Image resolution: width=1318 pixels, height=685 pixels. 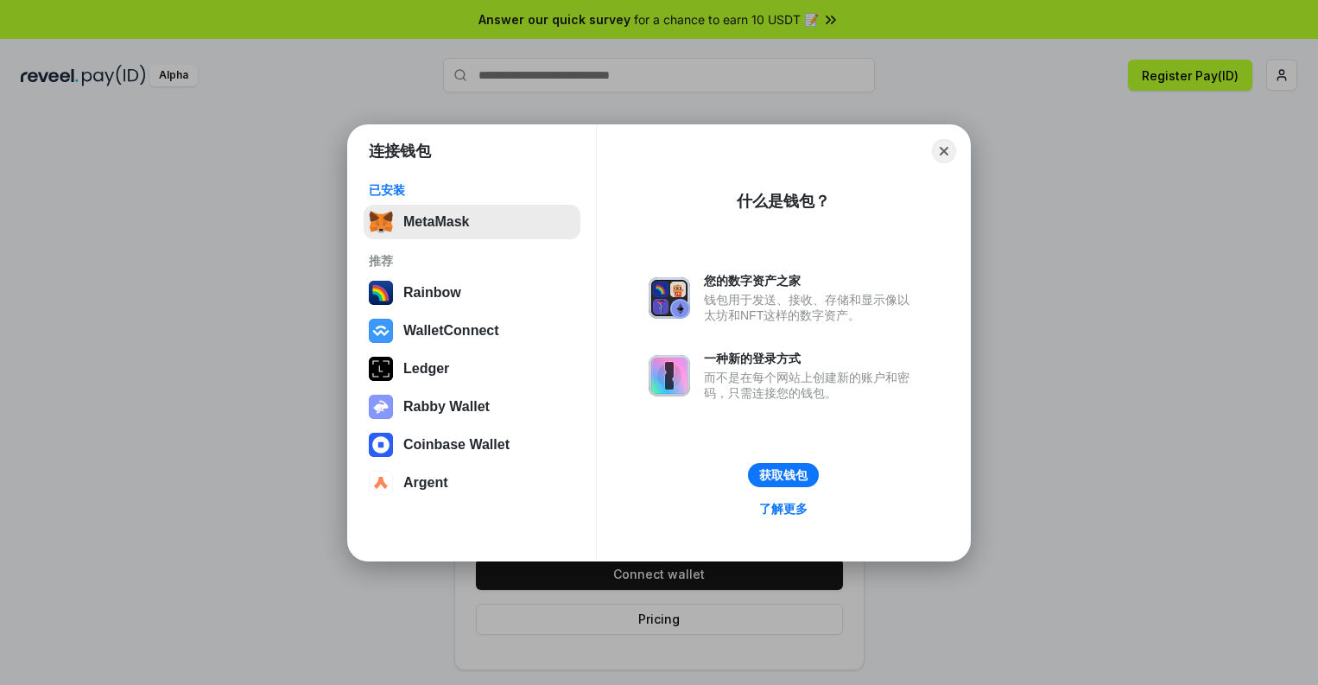 I want to click on button: Ledger, so click(x=472, y=369).